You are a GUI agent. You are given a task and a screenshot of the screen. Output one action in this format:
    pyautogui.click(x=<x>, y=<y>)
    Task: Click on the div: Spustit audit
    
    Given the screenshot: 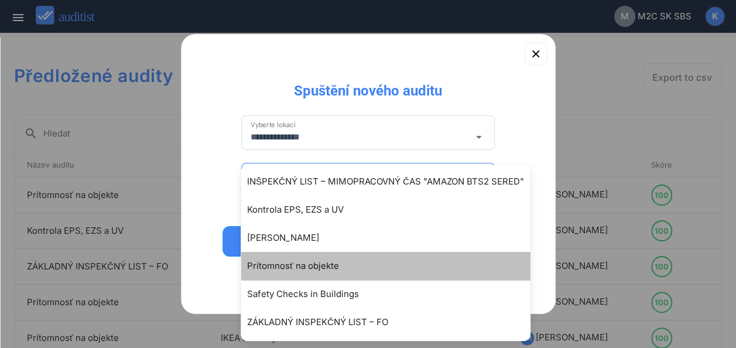 What is the action you would take?
    pyautogui.click(x=368, y=241)
    